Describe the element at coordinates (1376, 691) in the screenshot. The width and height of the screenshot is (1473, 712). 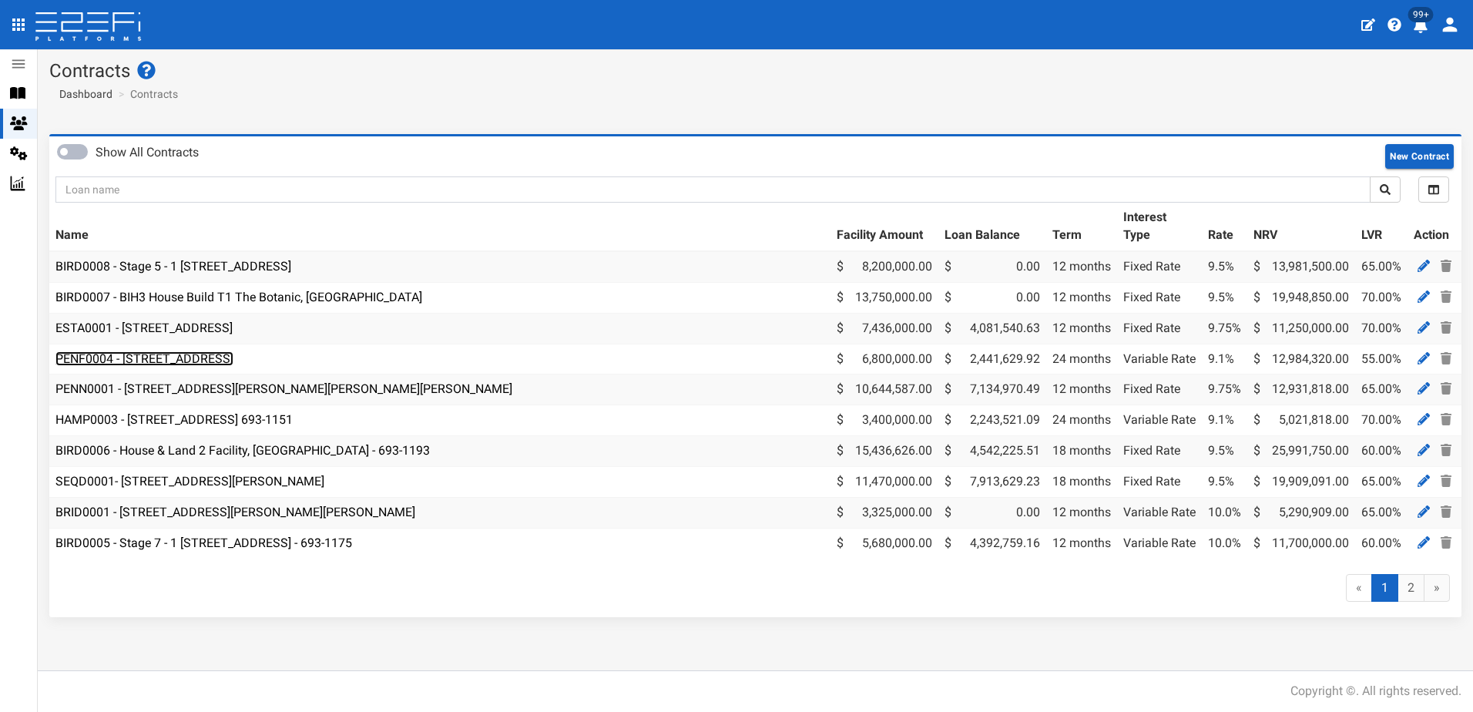
I see `div: Copyright ©. All rights reserved.` at that location.